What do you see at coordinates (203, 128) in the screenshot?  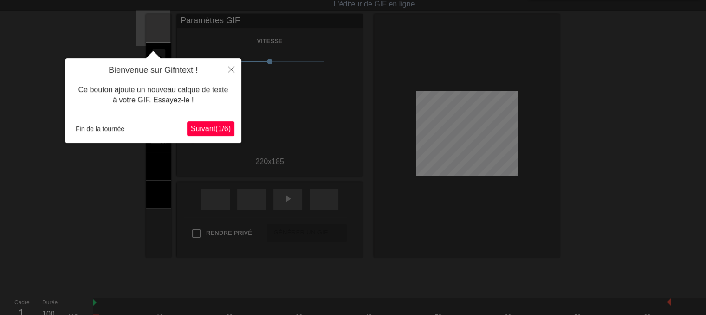 I see `font: Suivant` at bounding box center [203, 128].